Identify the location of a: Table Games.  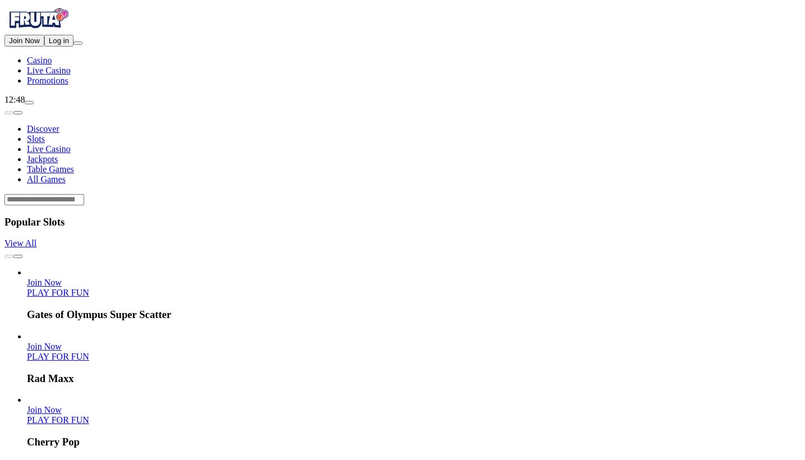
(51, 169).